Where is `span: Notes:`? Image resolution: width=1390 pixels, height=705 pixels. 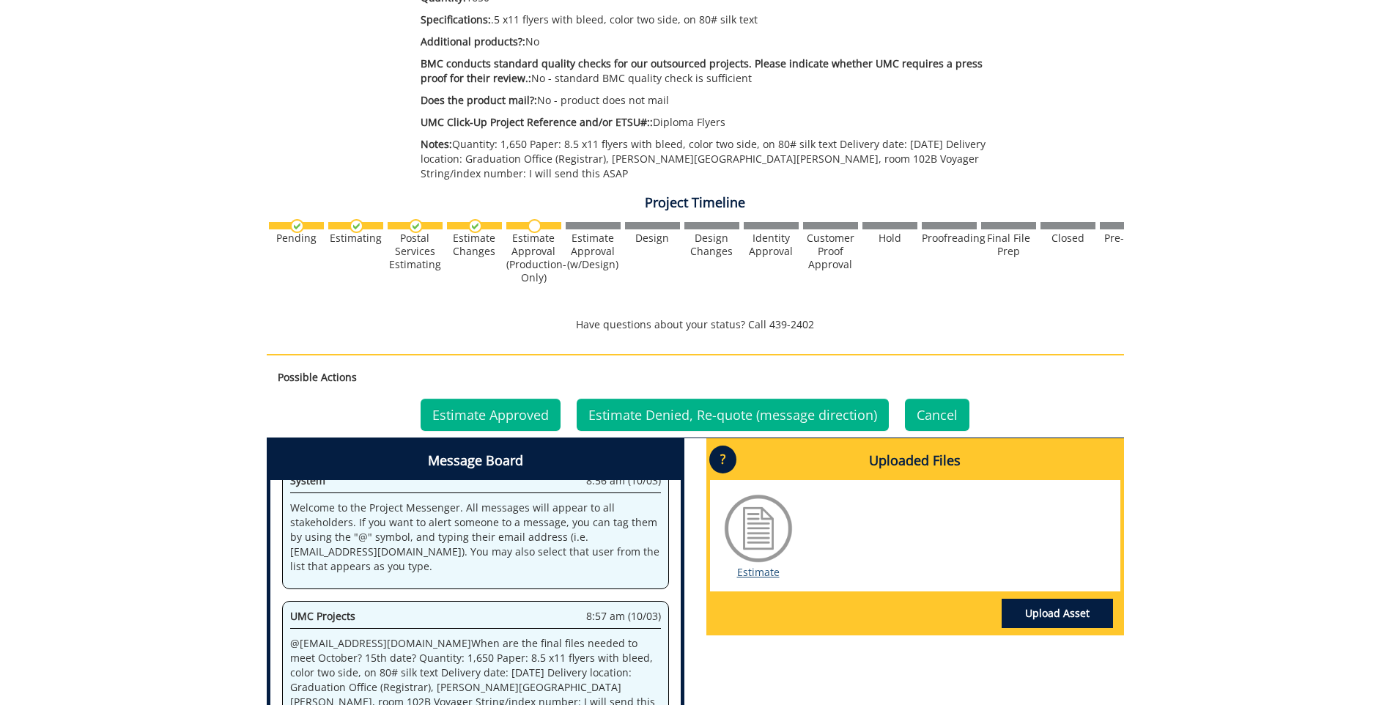
span: Notes: is located at coordinates (436, 144).